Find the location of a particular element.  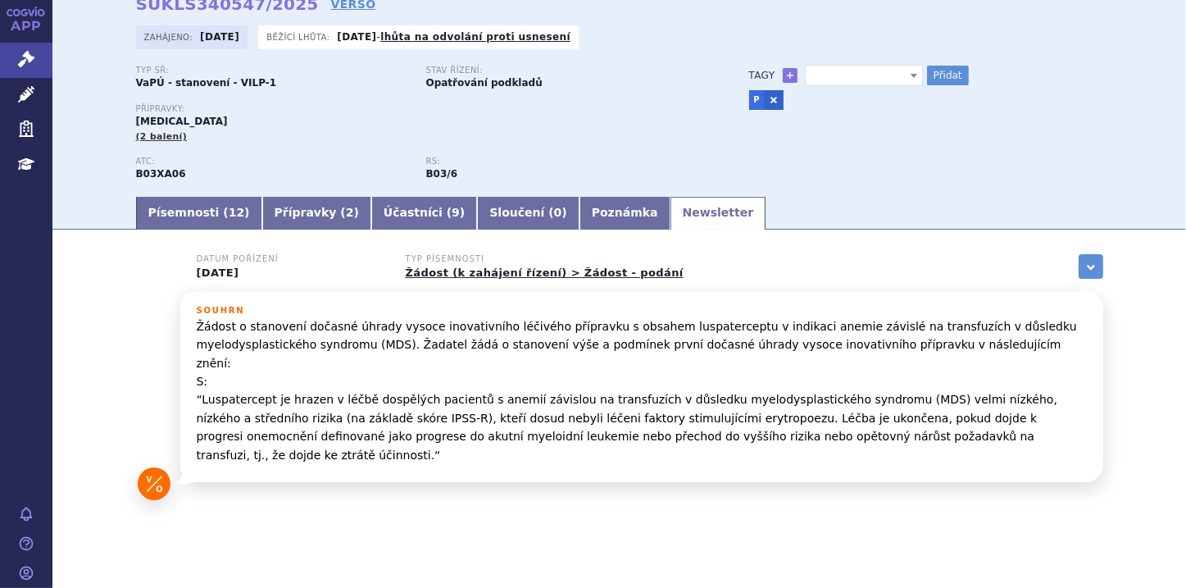

span: Běžící lhůta: is located at coordinates (299, 37).